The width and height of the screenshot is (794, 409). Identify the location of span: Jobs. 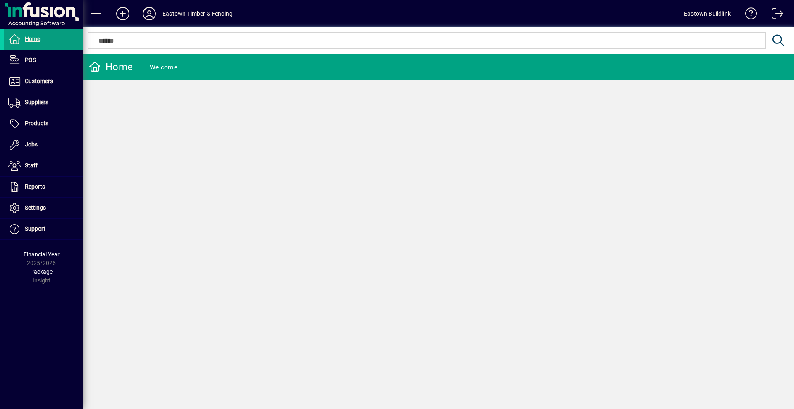
(31, 144).